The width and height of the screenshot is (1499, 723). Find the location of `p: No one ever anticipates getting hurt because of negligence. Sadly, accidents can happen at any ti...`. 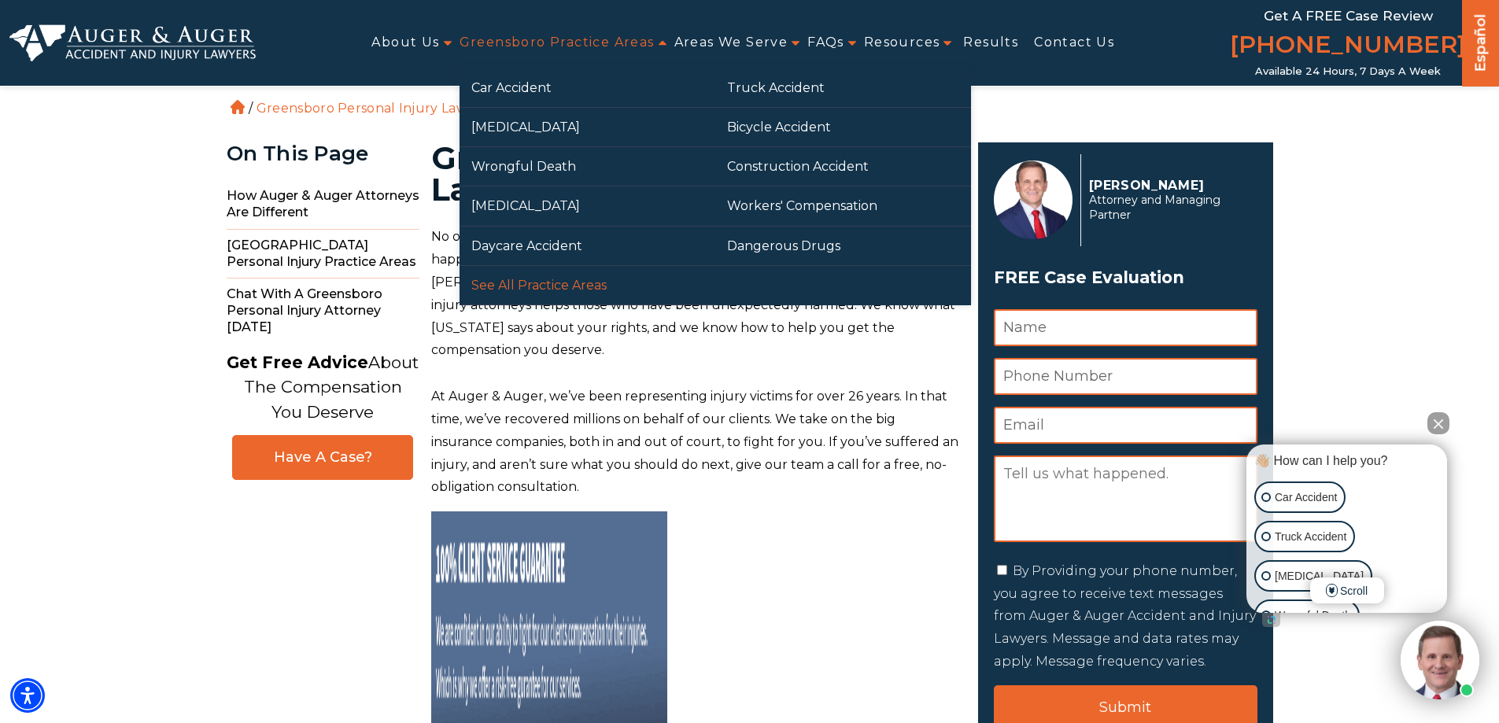

p: No one ever anticipates getting hurt because of negligence. Sadly, accidents can happen at any ti... is located at coordinates (695, 293).